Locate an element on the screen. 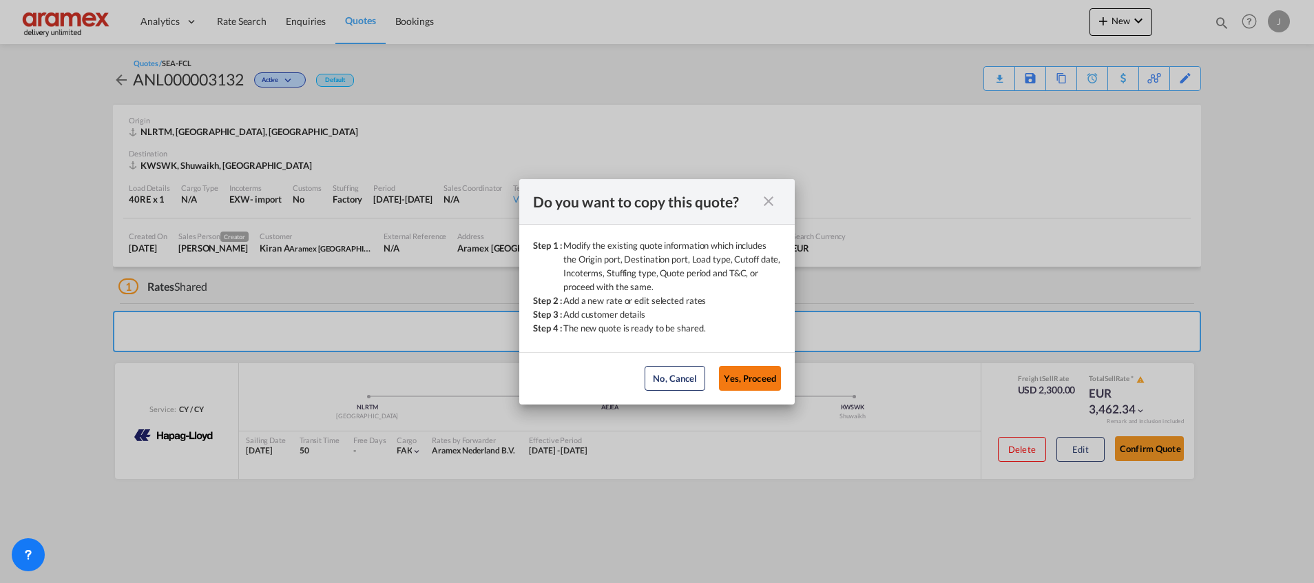 This screenshot has width=1314, height=583. md-icon: icon-close fg-AAA8AD cursor is located at coordinates (768, 201).